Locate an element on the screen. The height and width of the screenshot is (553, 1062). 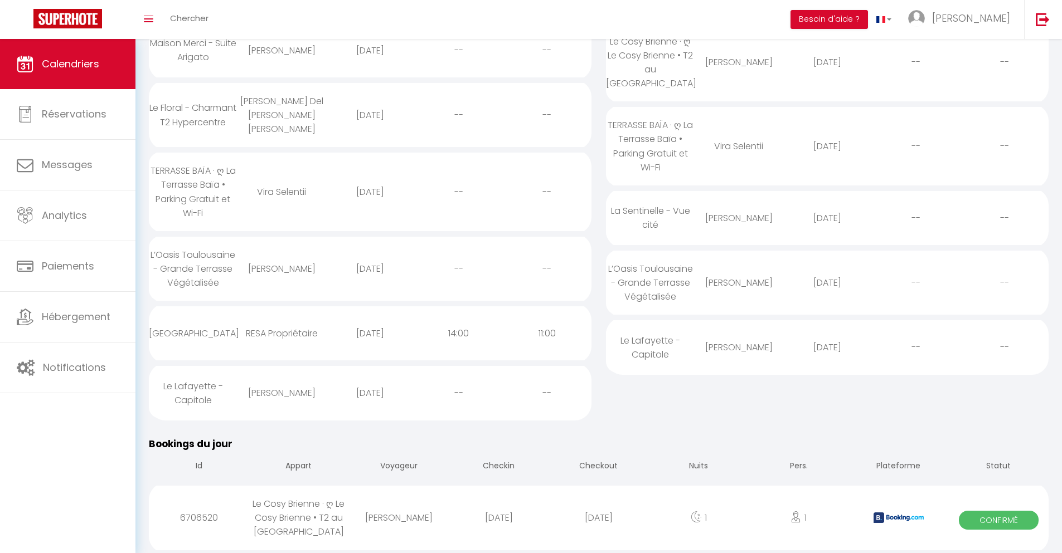
img: Super Booking is located at coordinates (67, 18).